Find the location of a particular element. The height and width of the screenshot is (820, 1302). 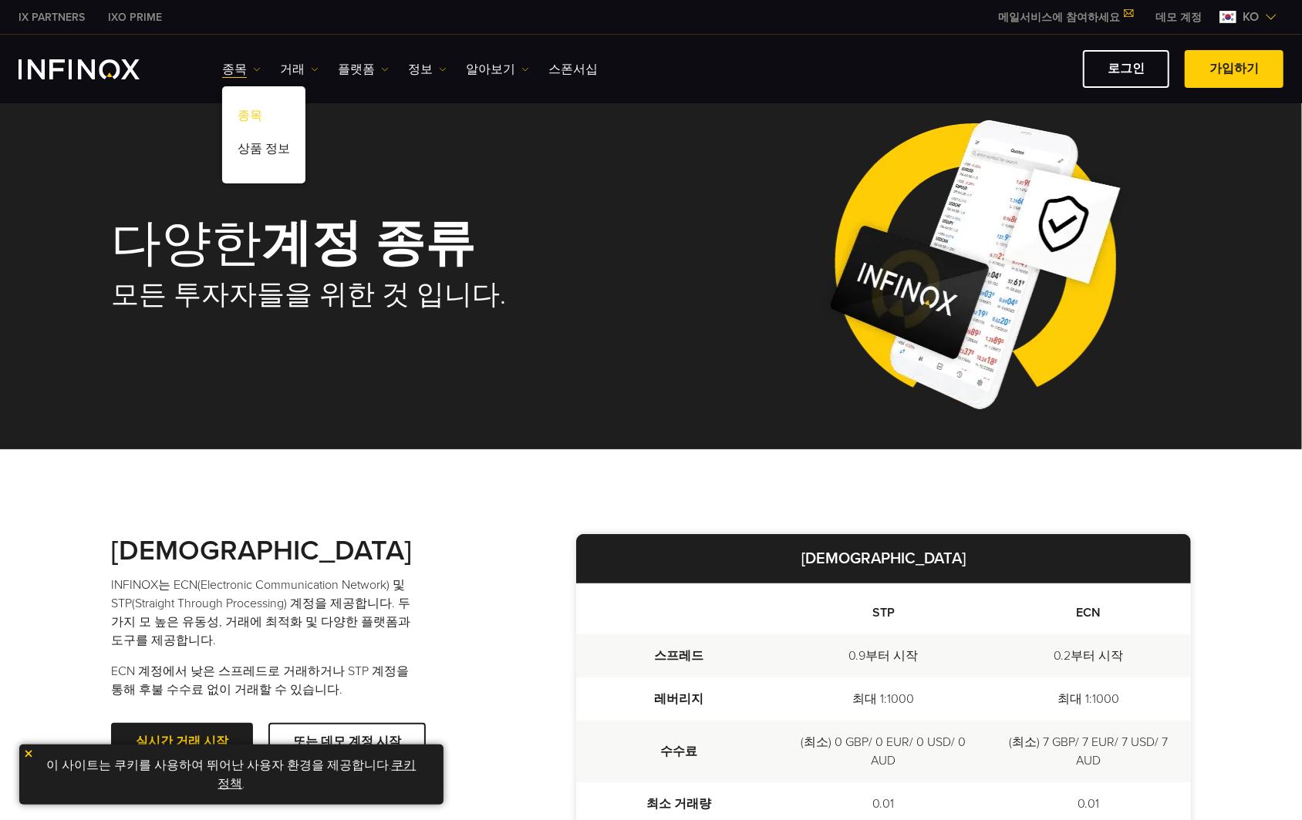

span: ko is located at coordinates (1250, 17).